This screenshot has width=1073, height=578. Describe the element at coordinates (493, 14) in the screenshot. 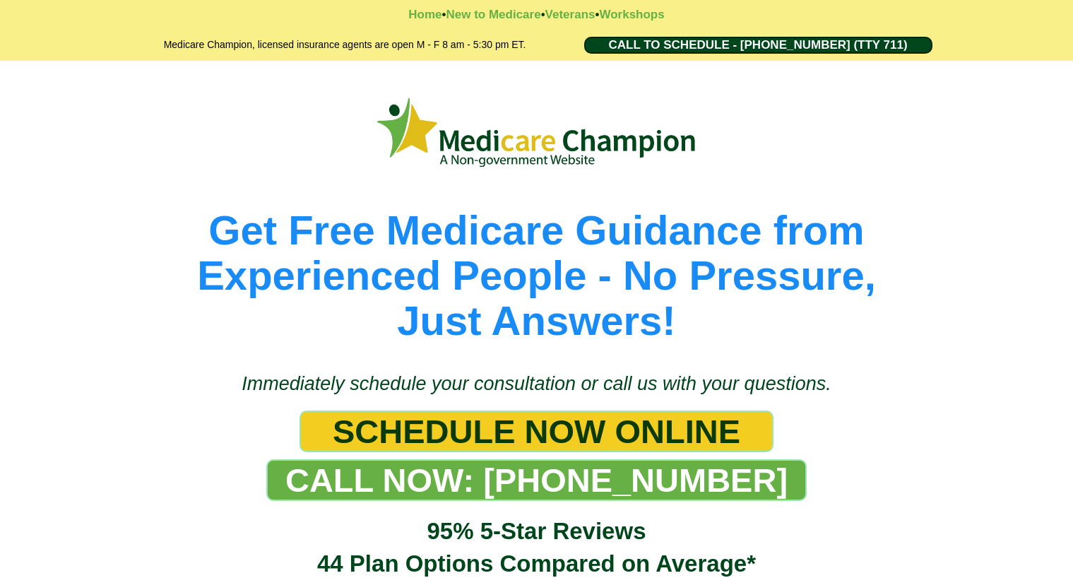

I see `a: New to Medicare` at that location.